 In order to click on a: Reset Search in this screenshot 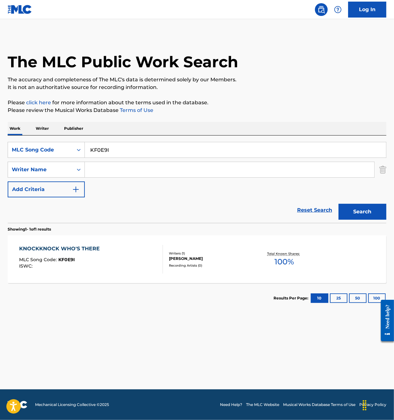, I will do `click(315, 210)`.